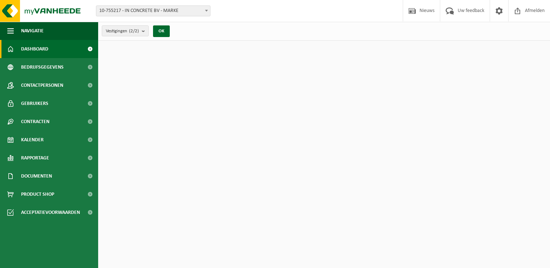 The image size is (550, 268). Describe the element at coordinates (134, 31) in the screenshot. I see `count: (2/2)` at that location.